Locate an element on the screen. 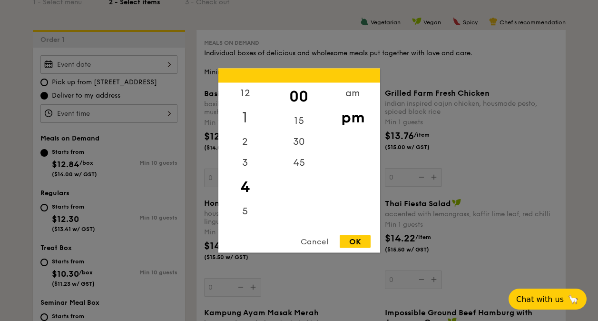  div: 4 is located at coordinates (245, 187).